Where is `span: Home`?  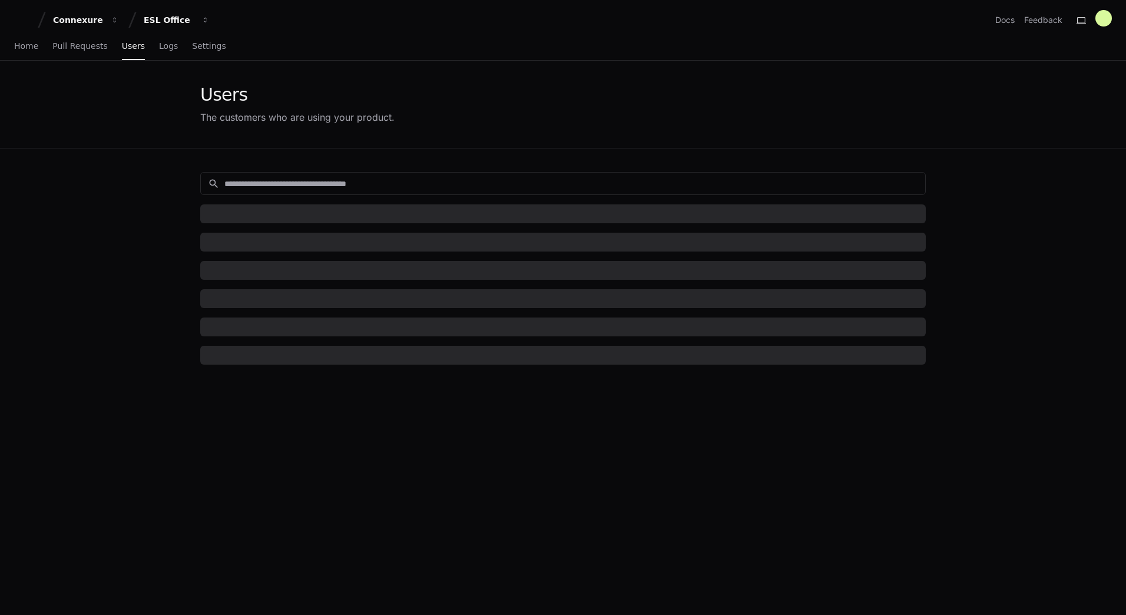 span: Home is located at coordinates (26, 46).